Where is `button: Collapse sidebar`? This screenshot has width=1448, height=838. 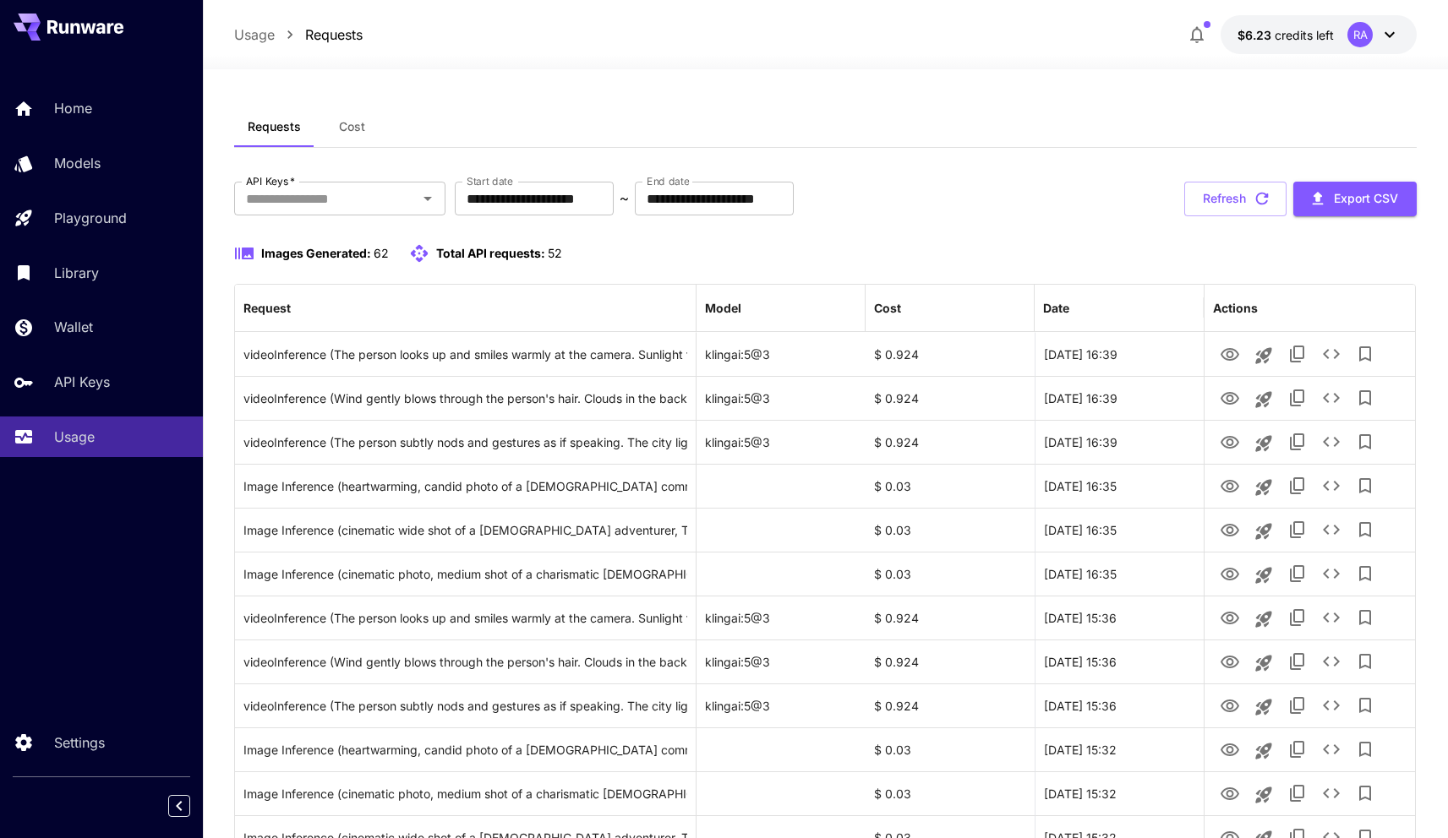 button: Collapse sidebar is located at coordinates (179, 806).